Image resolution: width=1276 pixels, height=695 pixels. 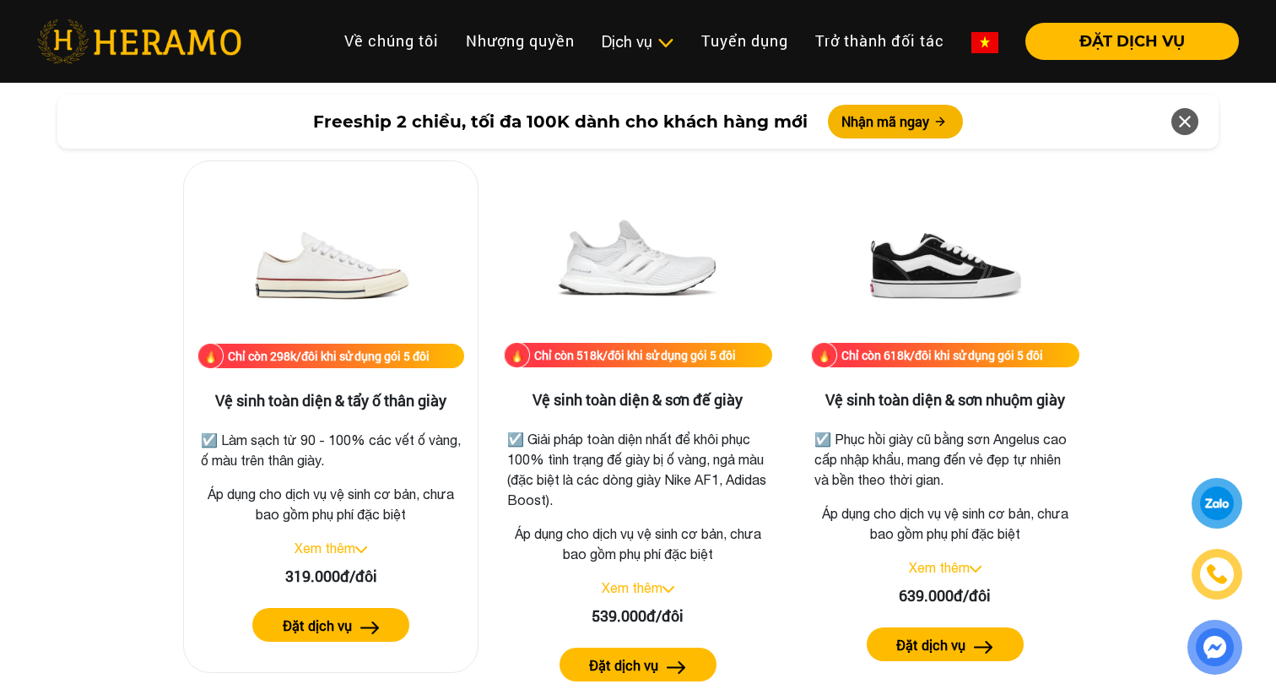 I want to click on div: 639.000đ/đôi, so click(x=945, y=595).